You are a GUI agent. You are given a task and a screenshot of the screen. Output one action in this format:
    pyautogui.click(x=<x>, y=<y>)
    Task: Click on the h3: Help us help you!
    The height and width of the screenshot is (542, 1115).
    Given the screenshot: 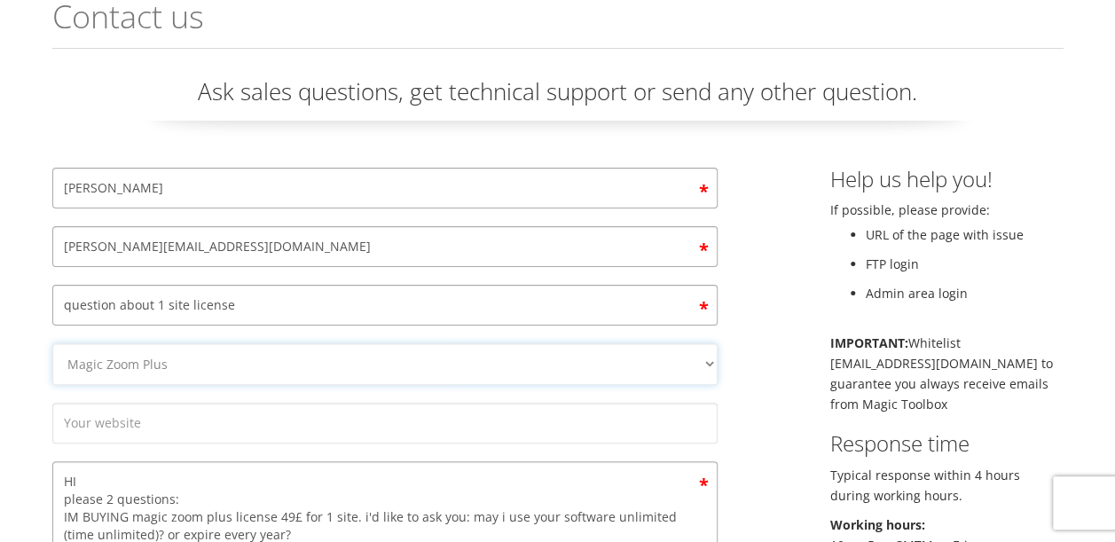 What is the action you would take?
    pyautogui.click(x=947, y=179)
    